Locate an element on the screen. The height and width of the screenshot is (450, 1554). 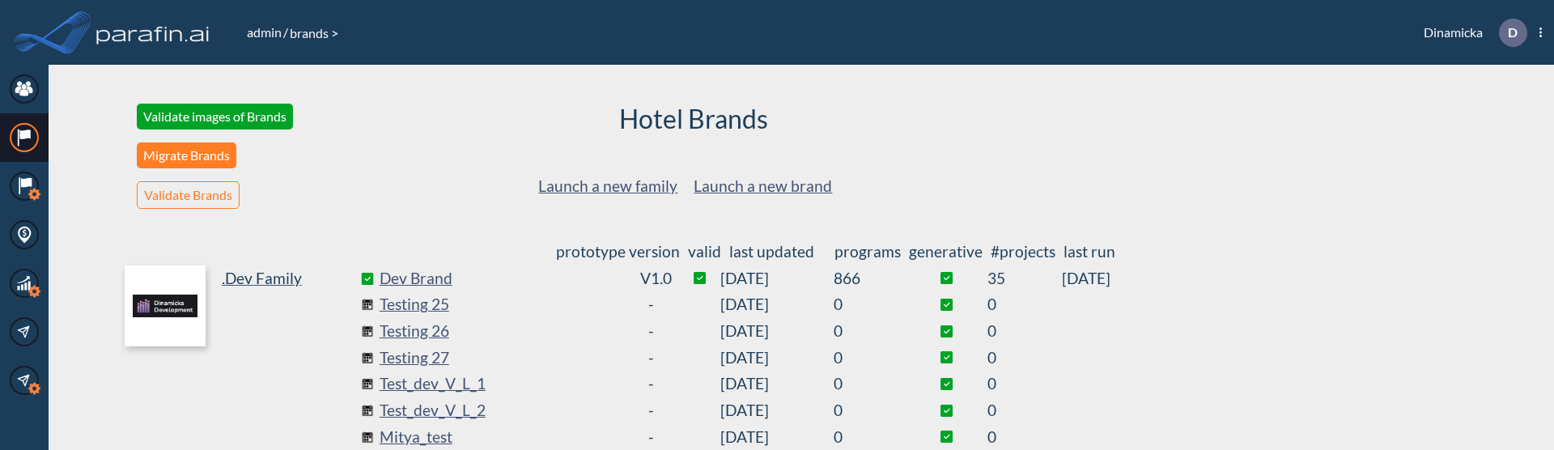
a: Test_dev_V_L_1 is located at coordinates (501, 384).